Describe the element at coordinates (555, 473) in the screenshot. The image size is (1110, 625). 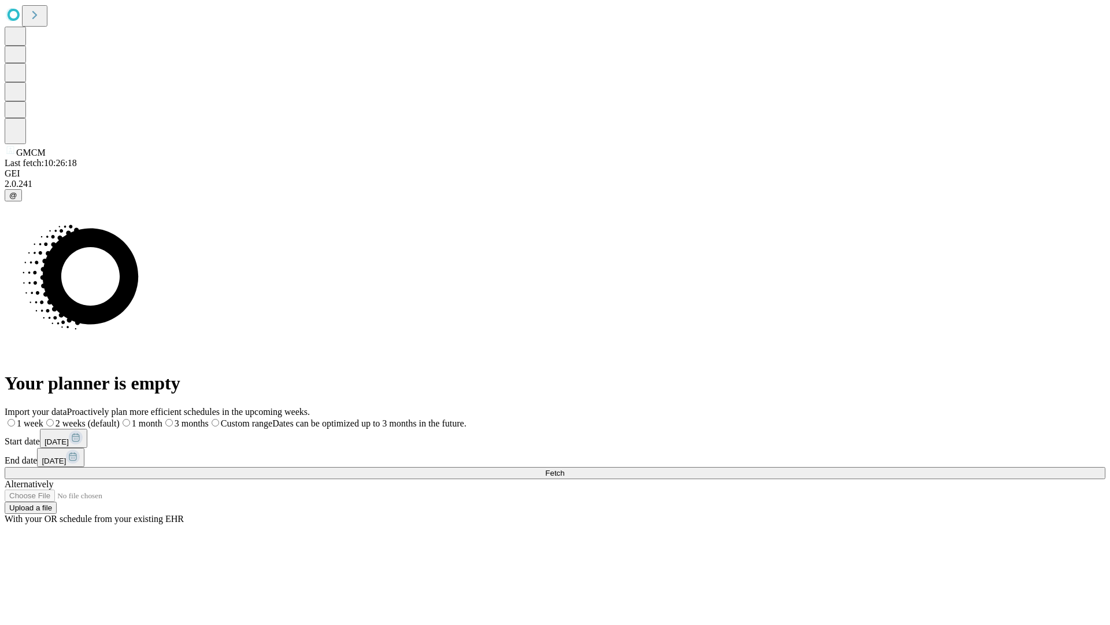
I see `button: Fetch` at that location.